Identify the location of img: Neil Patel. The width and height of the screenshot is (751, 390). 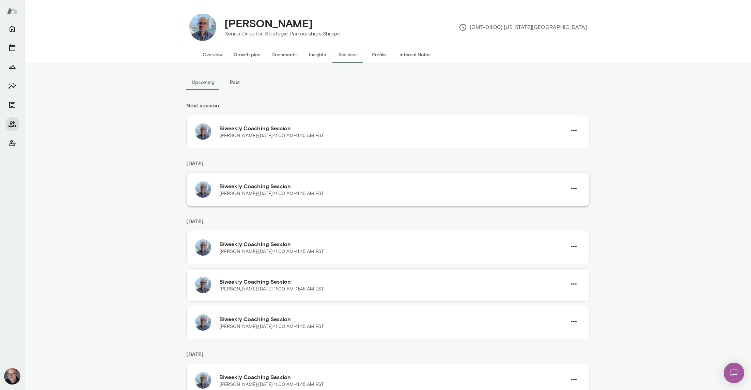
(203, 27).